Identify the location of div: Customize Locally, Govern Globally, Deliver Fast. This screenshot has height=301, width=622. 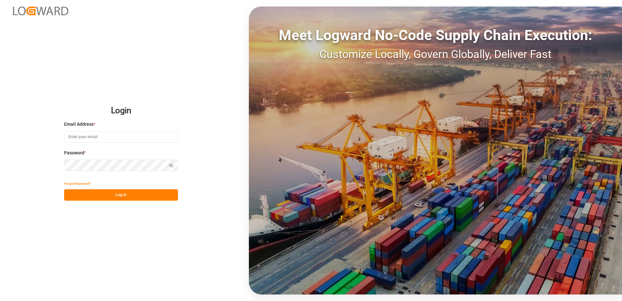
(435, 54).